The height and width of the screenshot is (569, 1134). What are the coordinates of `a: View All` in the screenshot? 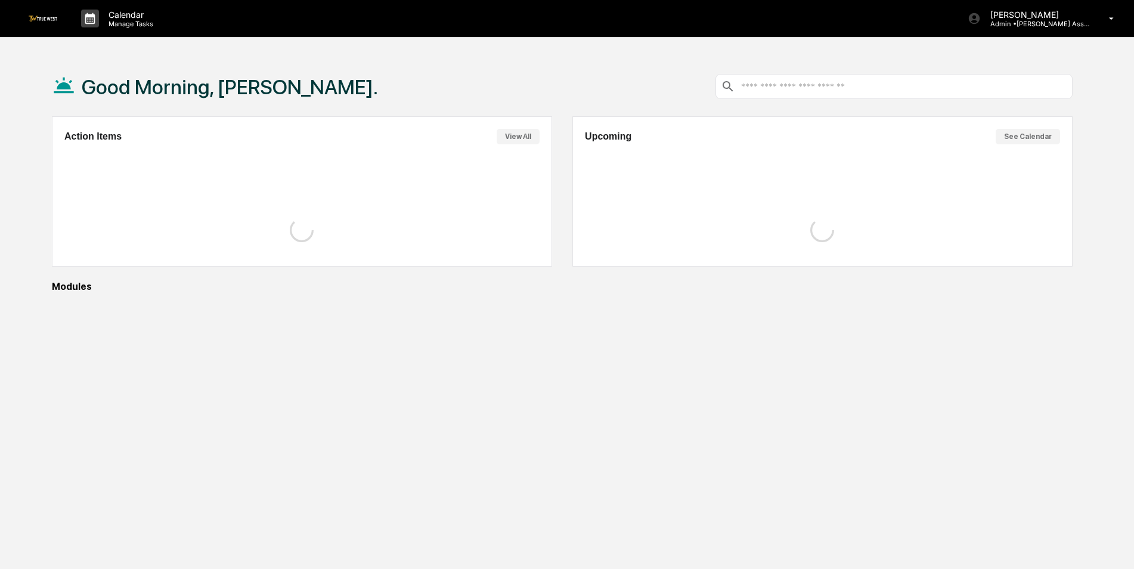 It's located at (518, 136).